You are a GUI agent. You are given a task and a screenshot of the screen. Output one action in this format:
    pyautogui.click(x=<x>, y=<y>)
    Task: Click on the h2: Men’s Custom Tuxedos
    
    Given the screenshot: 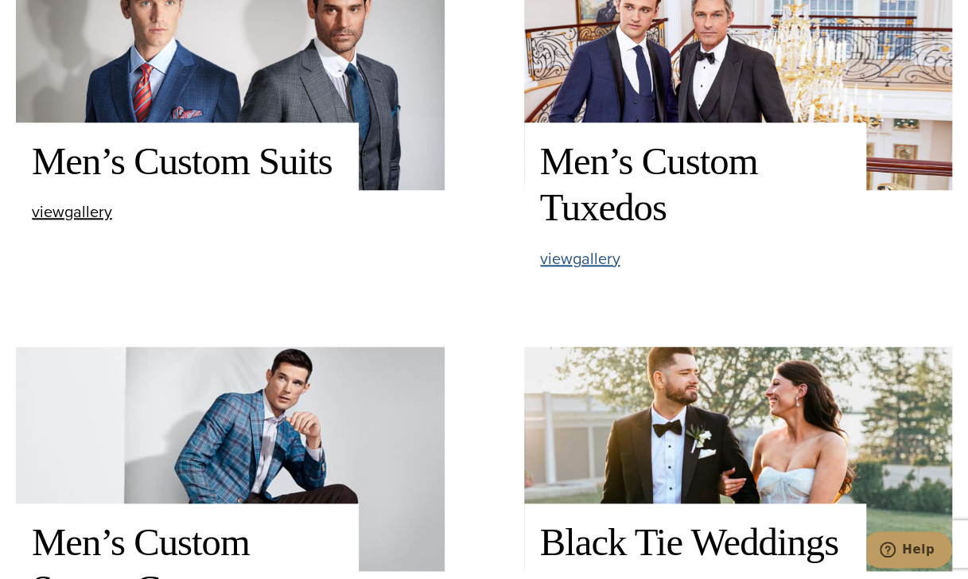 What is the action you would take?
    pyautogui.click(x=695, y=185)
    